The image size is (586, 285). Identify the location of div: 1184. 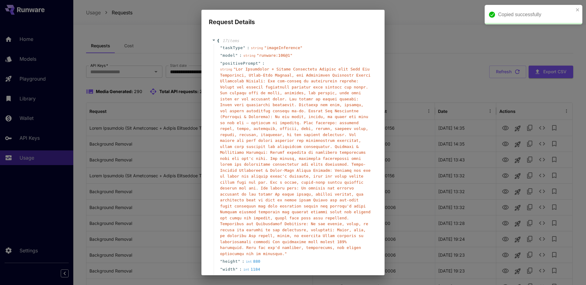
(252, 270).